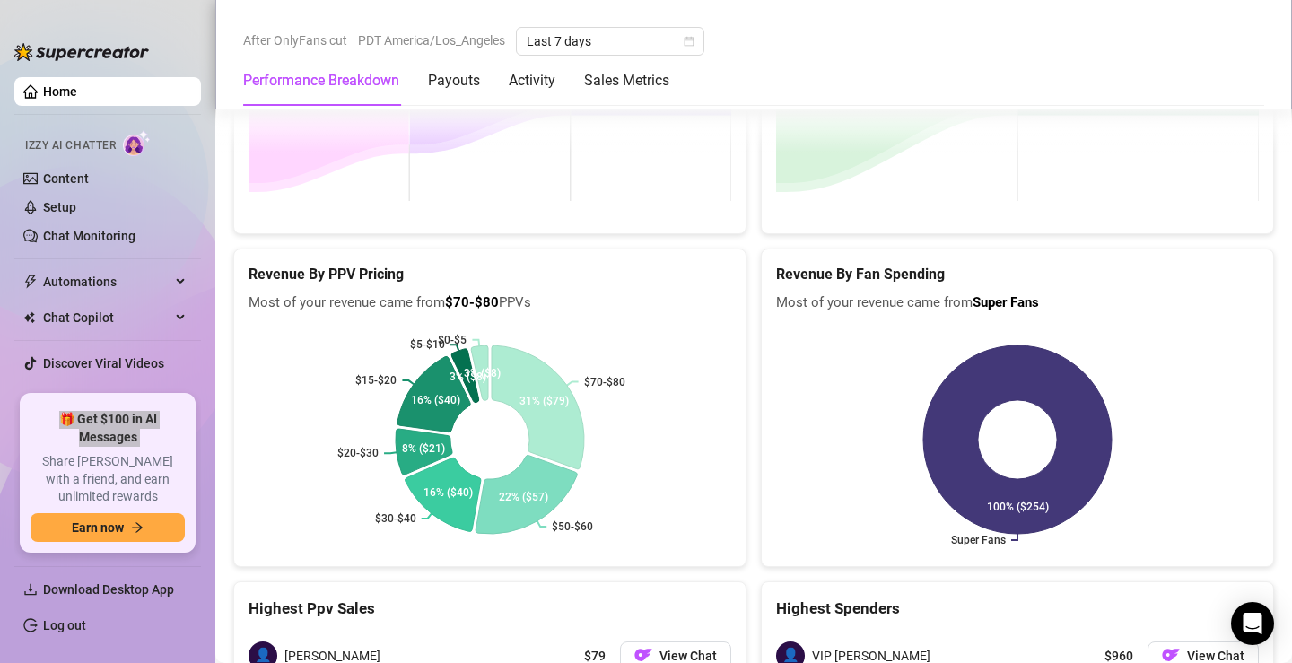 This screenshot has height=663, width=1292. Describe the element at coordinates (30, 589) in the screenshot. I see `span: download` at that location.